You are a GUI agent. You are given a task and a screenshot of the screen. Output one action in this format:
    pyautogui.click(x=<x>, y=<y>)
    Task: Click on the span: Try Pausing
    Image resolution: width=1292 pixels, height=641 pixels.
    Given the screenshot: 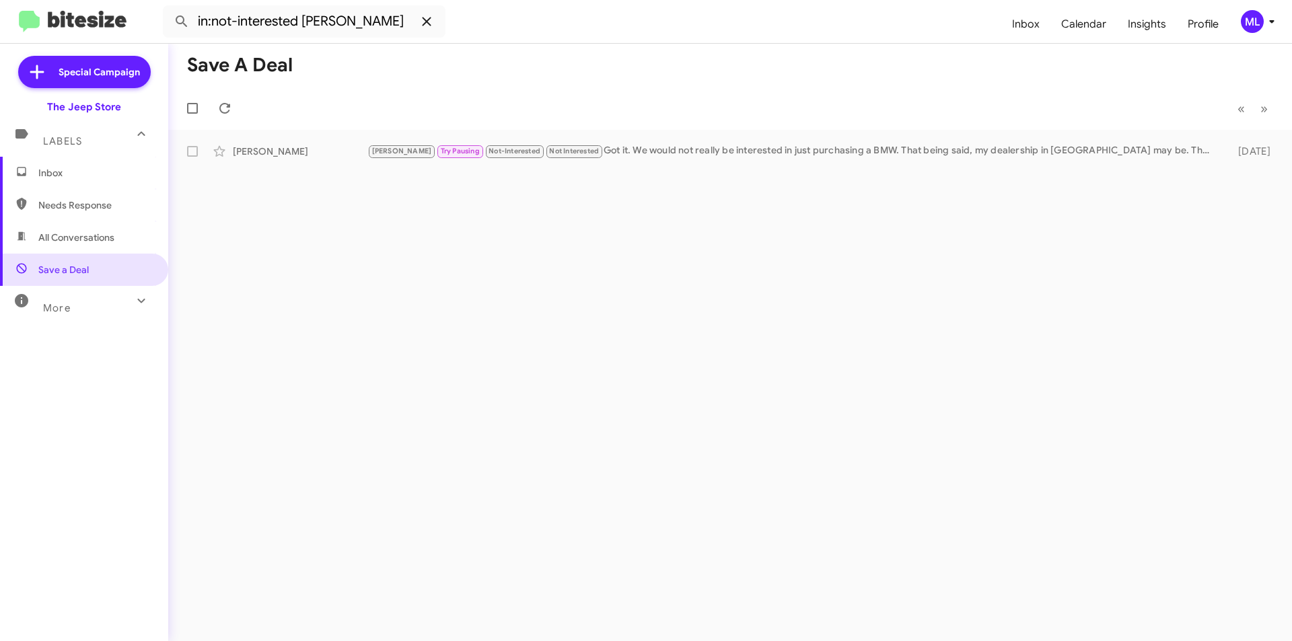 What is the action you would take?
    pyautogui.click(x=460, y=151)
    